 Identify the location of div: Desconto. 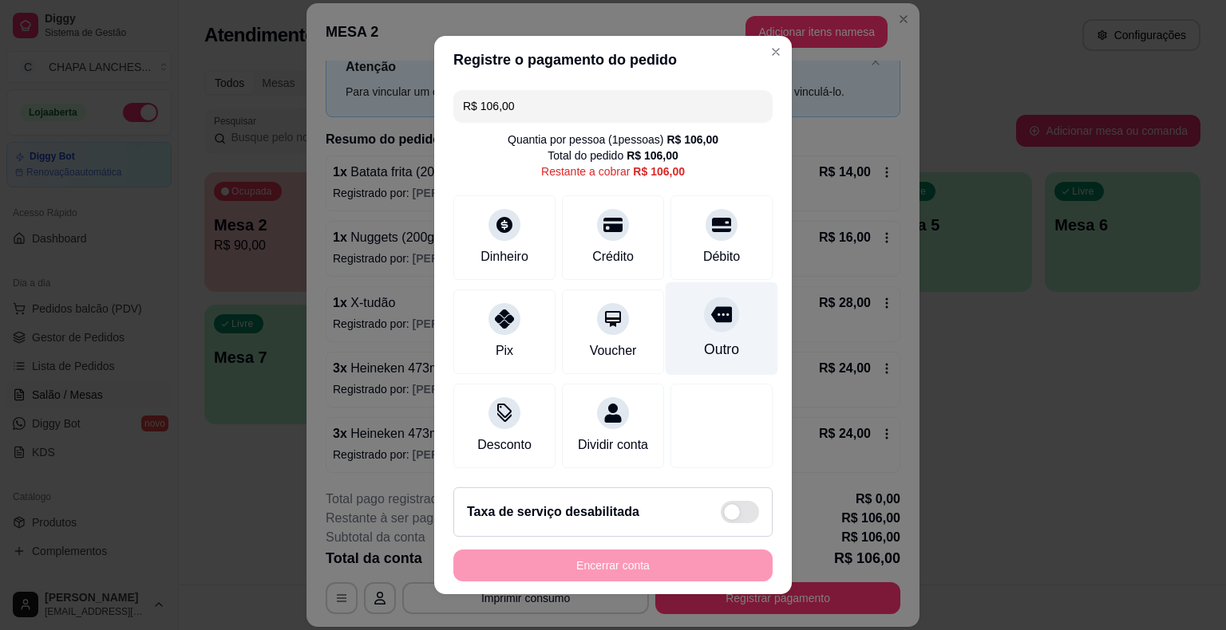
(504, 445).